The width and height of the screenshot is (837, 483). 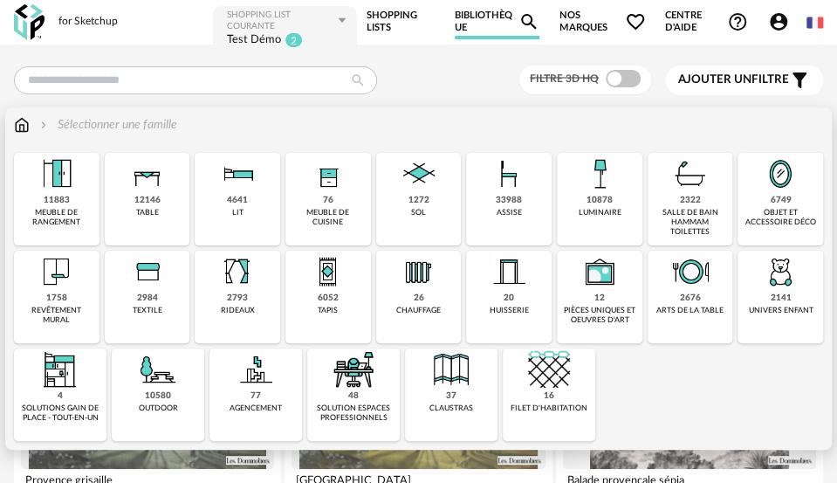 I want to click on div: 12146, so click(x=148, y=200).